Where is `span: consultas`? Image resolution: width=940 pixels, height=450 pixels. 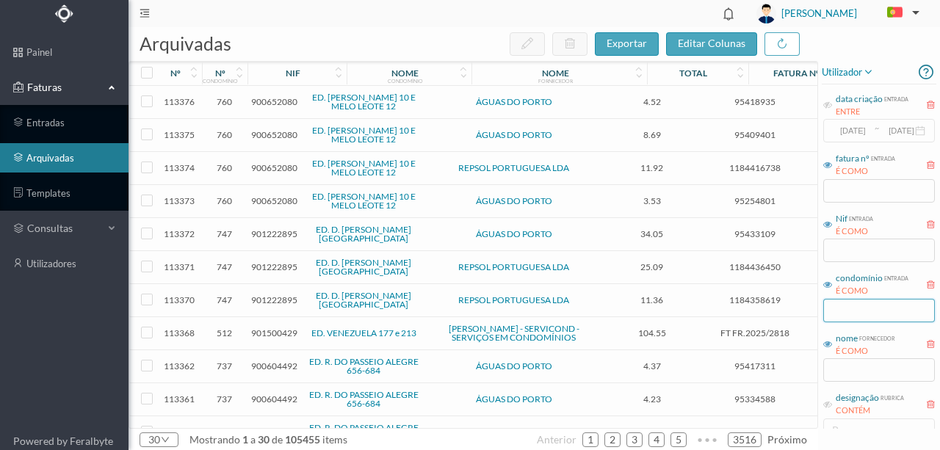 span: consultas is located at coordinates (64, 228).